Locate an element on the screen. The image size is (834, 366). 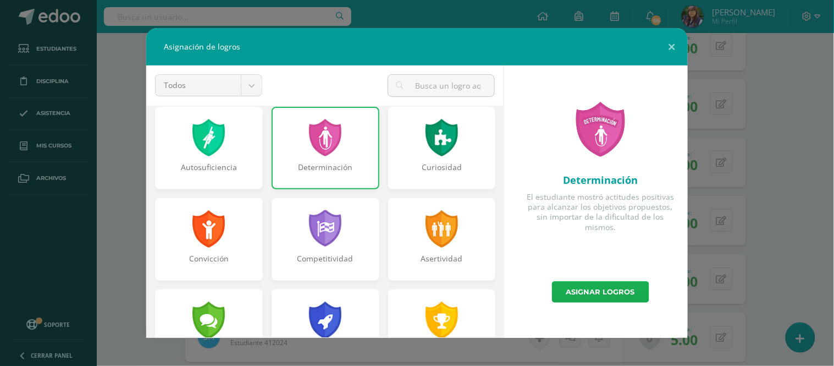
div: El estudiante mostró actitudes positivas para alcanzar los objetivos propuestos, sin importar de ... is located at coordinates (600, 212).